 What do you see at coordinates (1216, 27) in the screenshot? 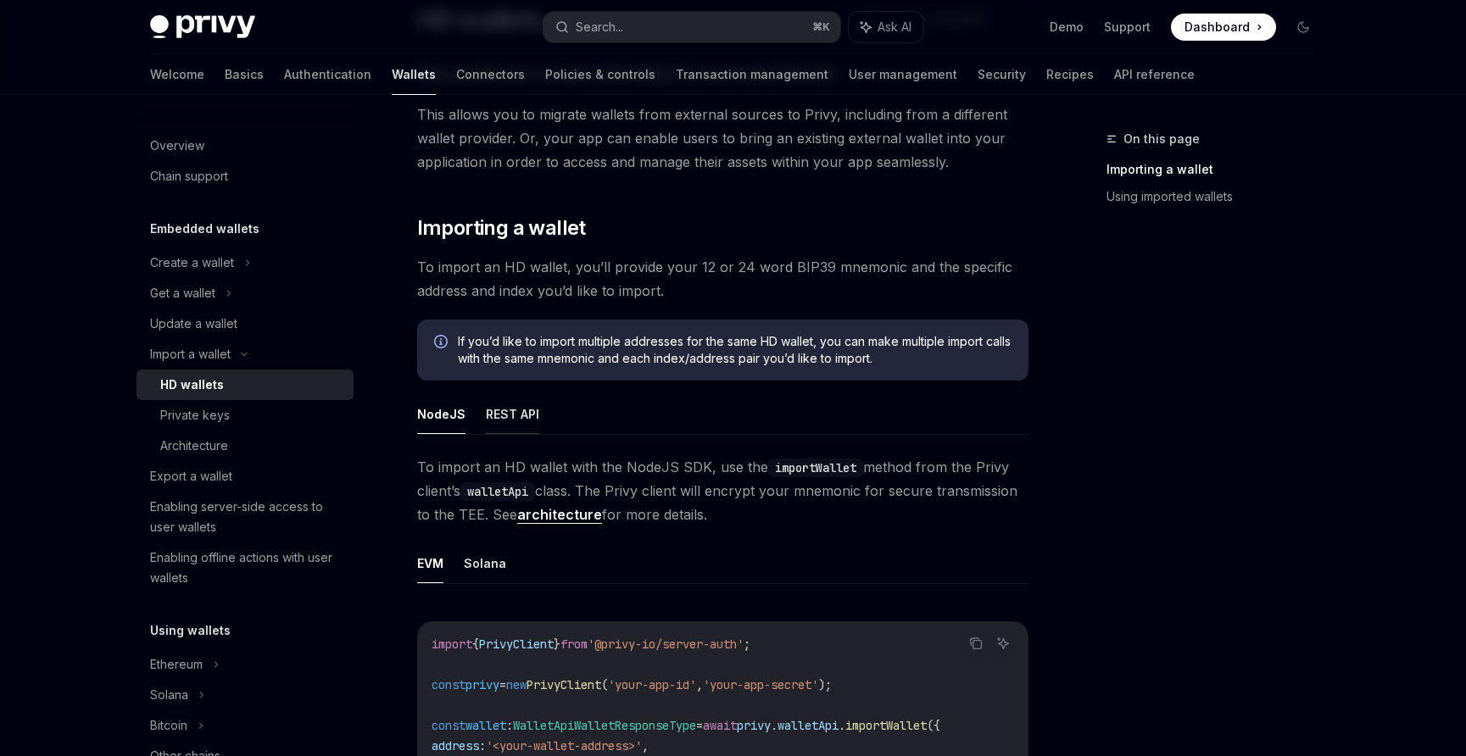
I see `span: Dashboard` at bounding box center [1216, 27].